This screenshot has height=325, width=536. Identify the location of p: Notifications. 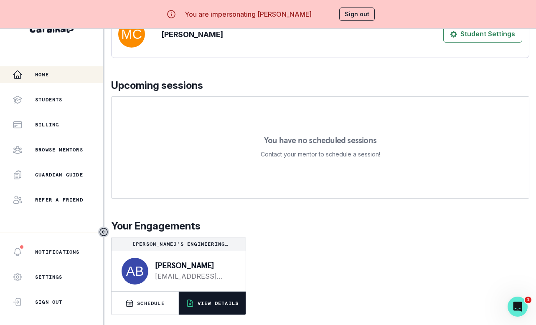
(57, 252).